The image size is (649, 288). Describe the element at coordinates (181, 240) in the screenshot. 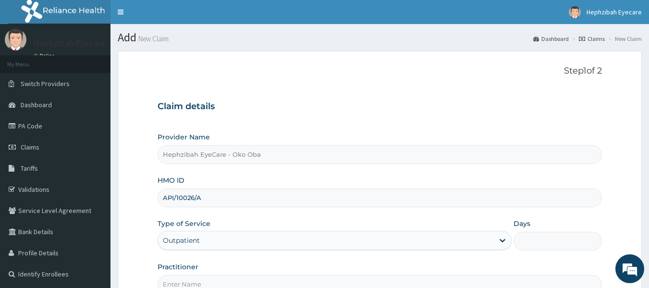

I see `div: Outpatient` at that location.